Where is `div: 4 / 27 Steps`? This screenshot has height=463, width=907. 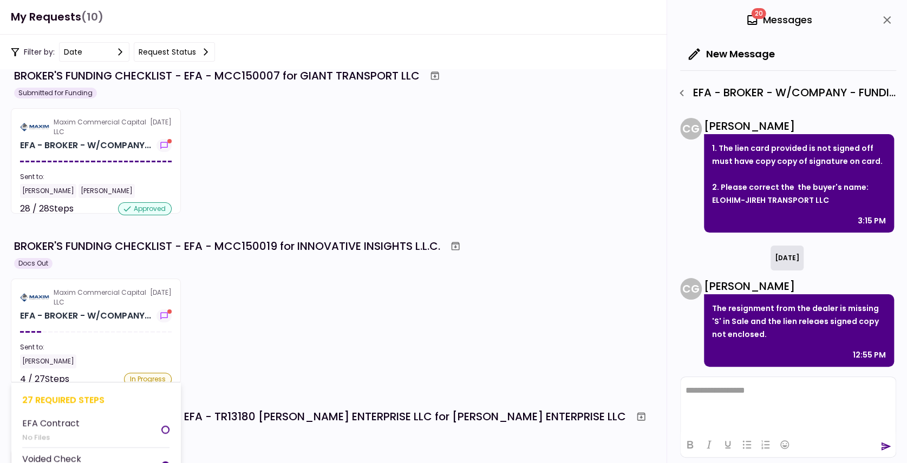
div: 4 / 27 Steps is located at coordinates (44, 380).